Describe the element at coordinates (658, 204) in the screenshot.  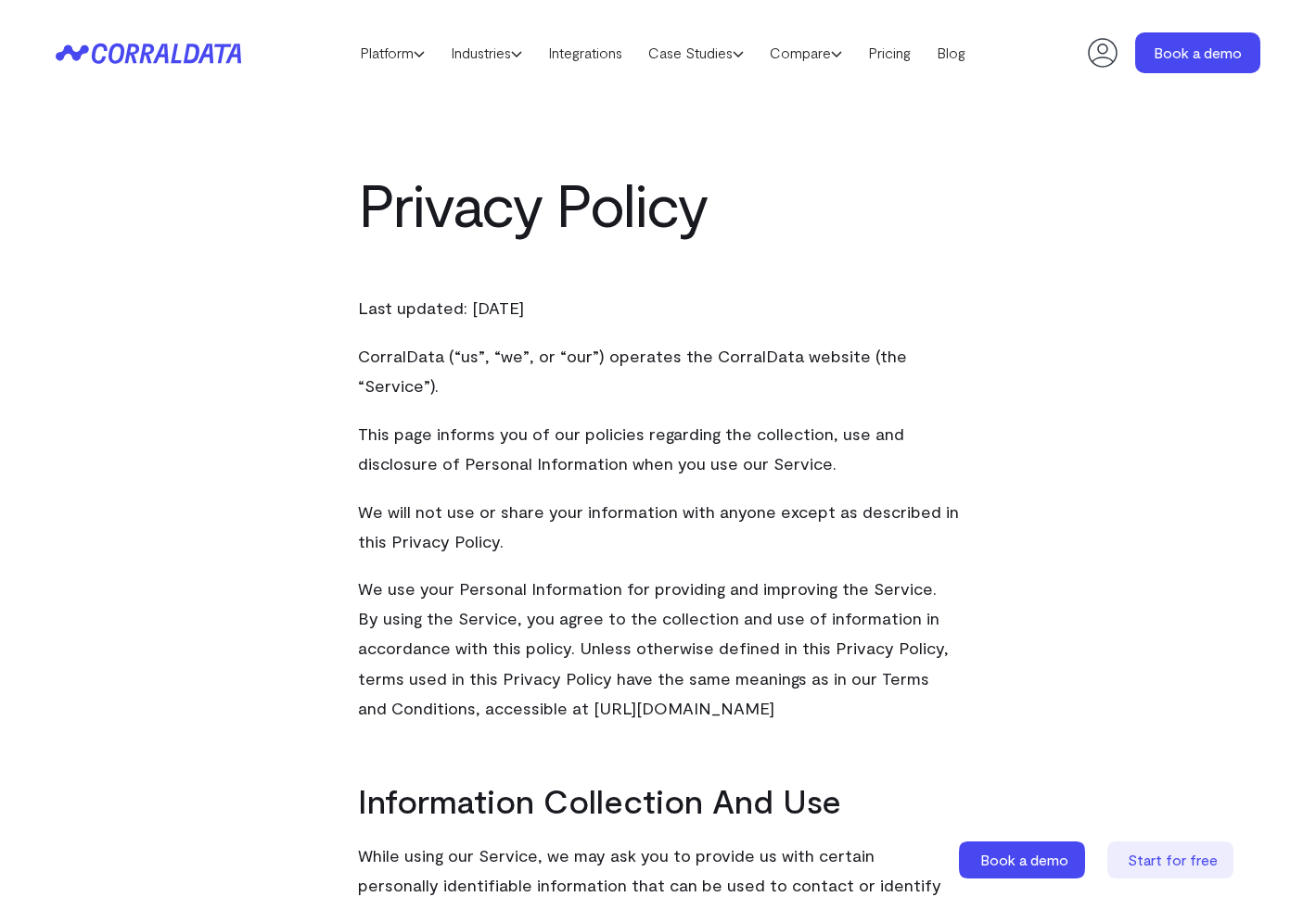
I see `h1: Privacy Policy` at that location.